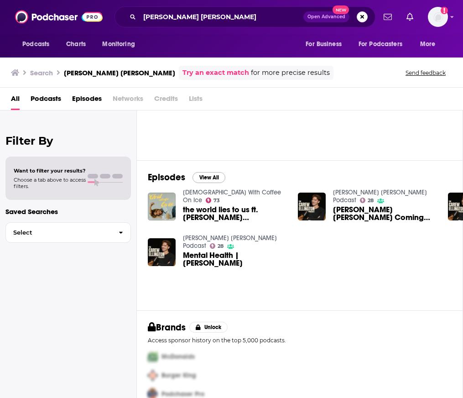 The height and width of the screenshot is (398, 463). I want to click on a: Charts, so click(76, 44).